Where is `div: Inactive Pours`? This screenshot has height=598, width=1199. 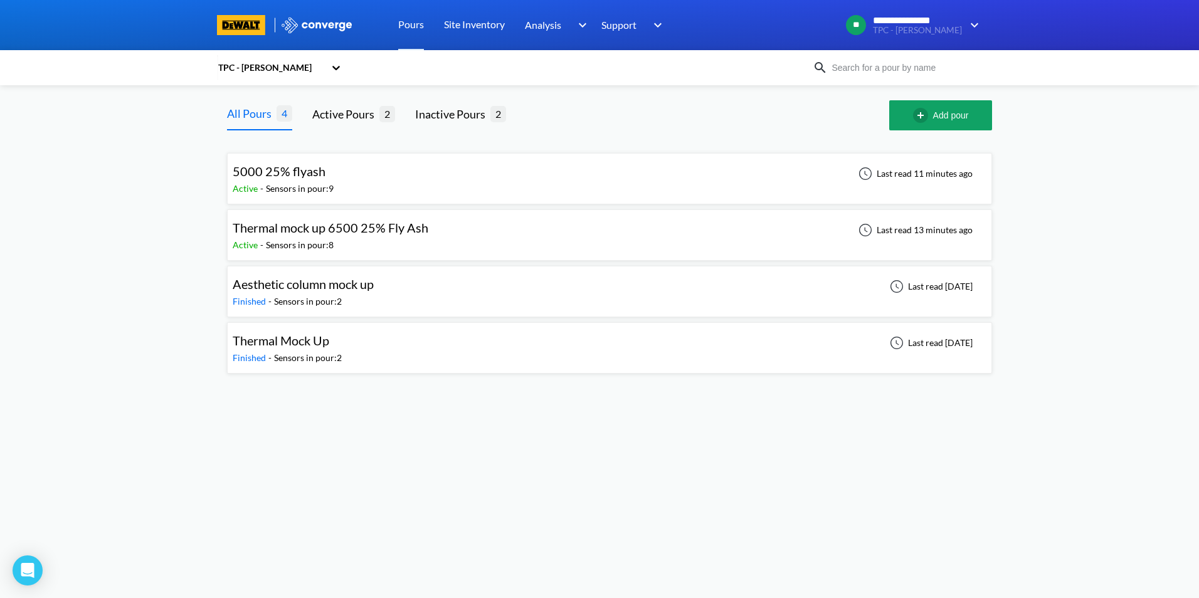 div: Inactive Pours is located at coordinates (453, 114).